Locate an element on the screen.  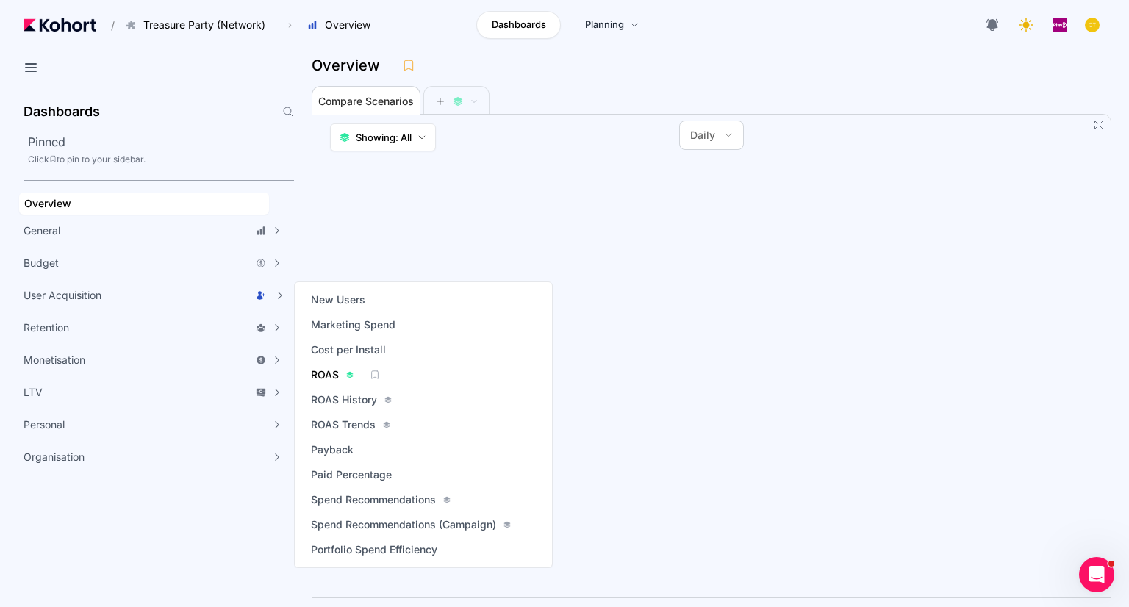
h2: Dashboards is located at coordinates (62, 112).